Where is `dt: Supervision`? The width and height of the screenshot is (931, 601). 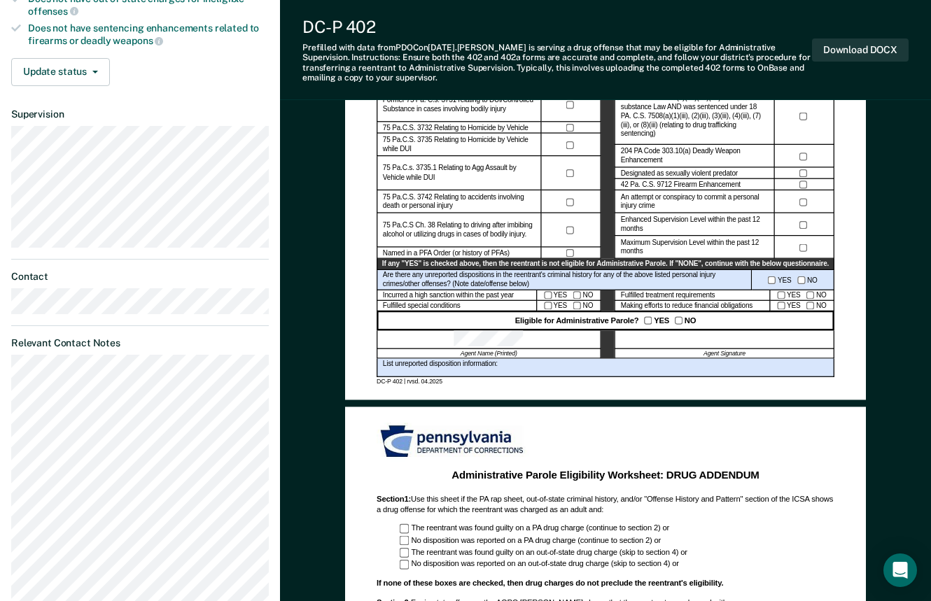
dt: Supervision is located at coordinates (140, 114).